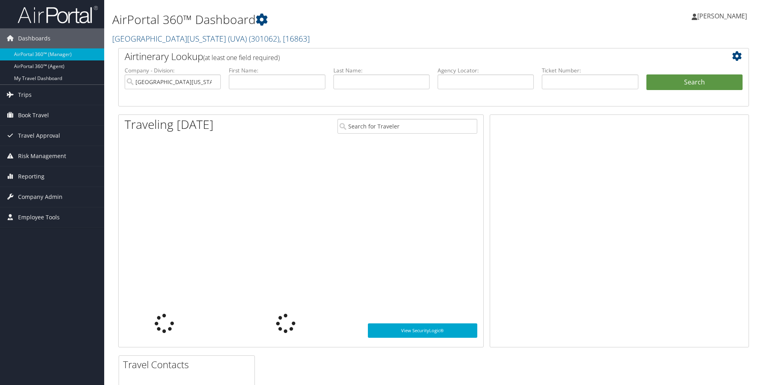 Image resolution: width=763 pixels, height=385 pixels. Describe the element at coordinates (34, 38) in the screenshot. I see `span: Dashboards` at that location.